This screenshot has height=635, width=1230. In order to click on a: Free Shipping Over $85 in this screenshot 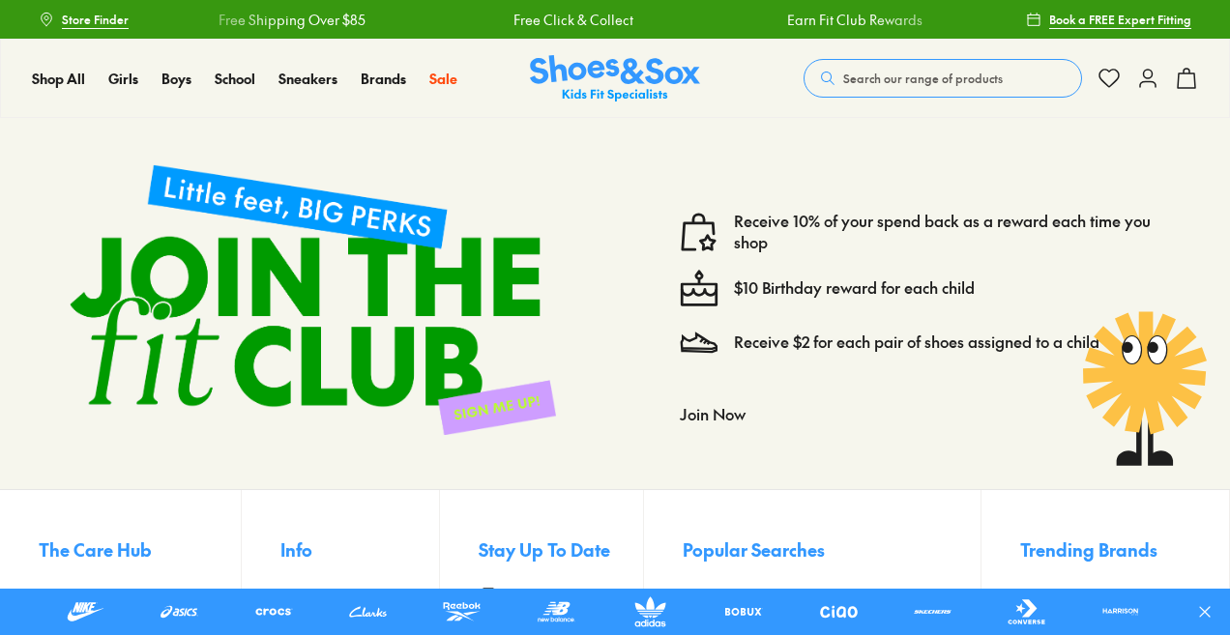, I will do `click(292, 19)`.